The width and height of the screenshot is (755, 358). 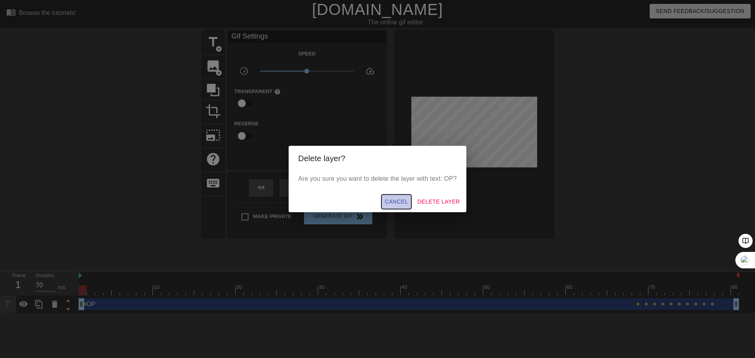 I want to click on button: Delete Layer, so click(x=439, y=202).